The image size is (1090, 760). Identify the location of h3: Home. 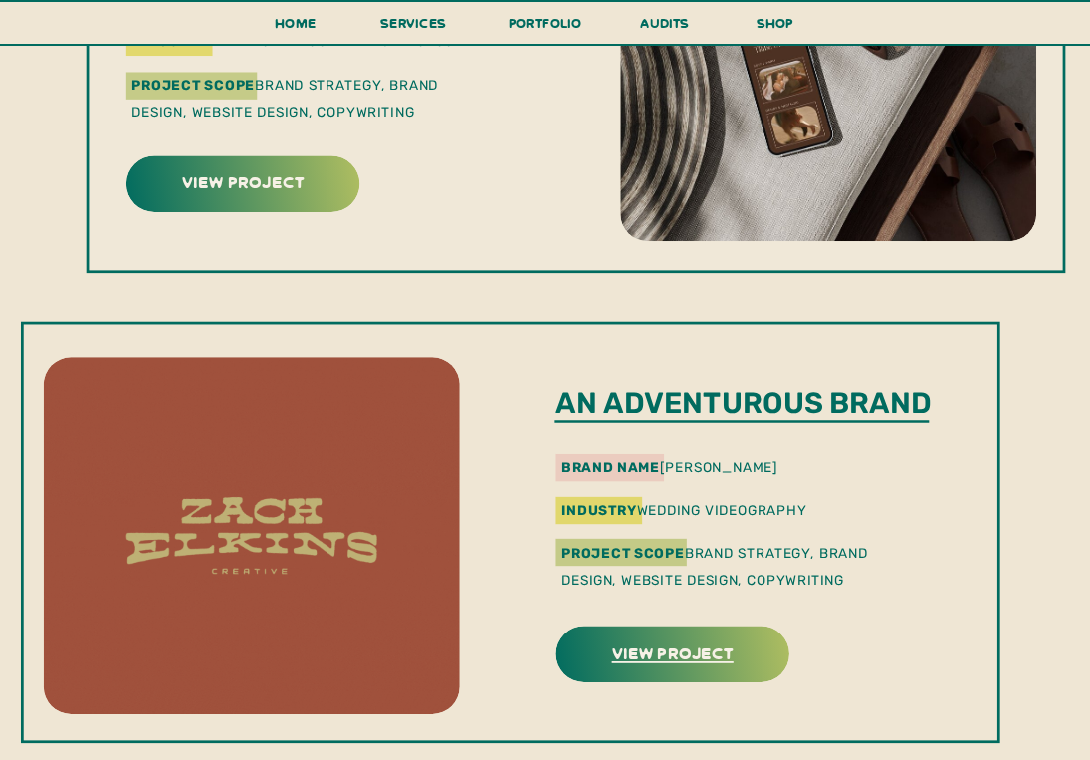
(295, 29).